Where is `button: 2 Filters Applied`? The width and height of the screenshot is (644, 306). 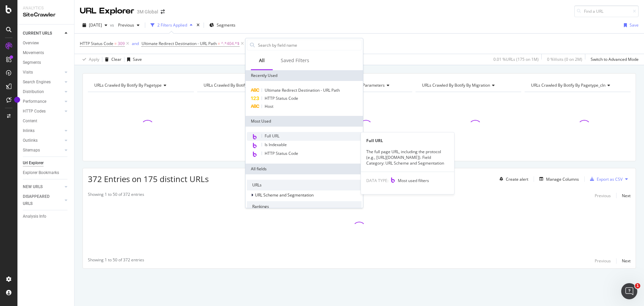 button: 2 Filters Applied is located at coordinates (171, 25).